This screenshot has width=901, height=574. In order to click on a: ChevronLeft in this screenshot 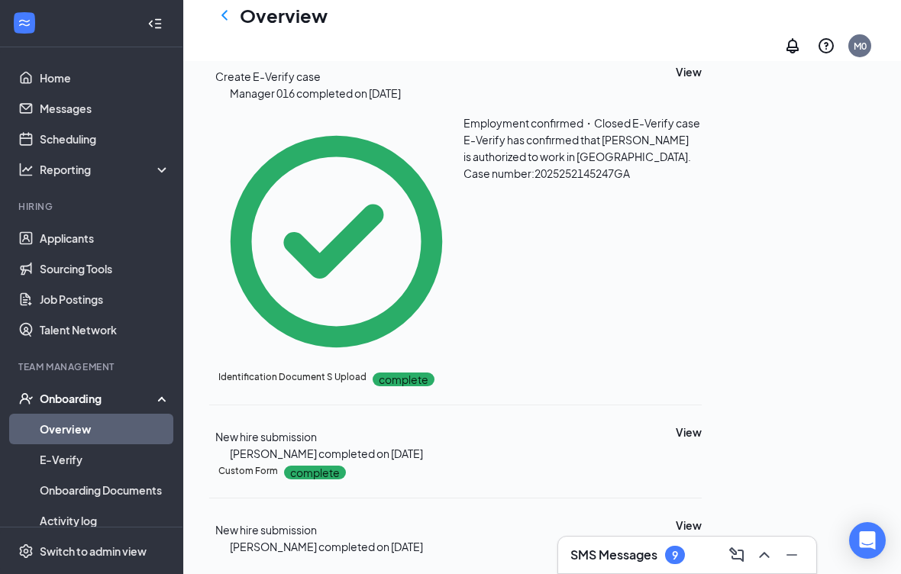, I will do `click(225, 15)`.